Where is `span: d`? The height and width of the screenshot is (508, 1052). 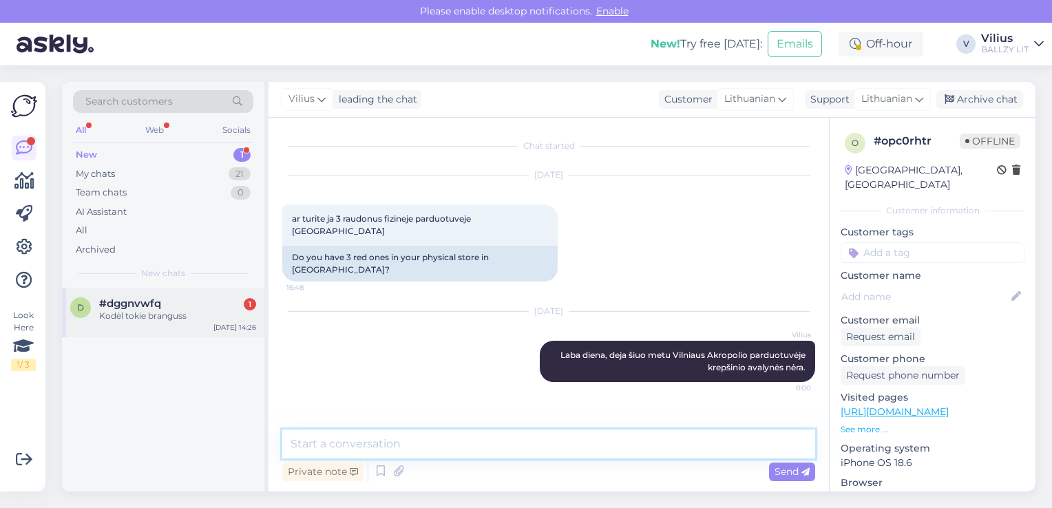 span: d is located at coordinates (81, 307).